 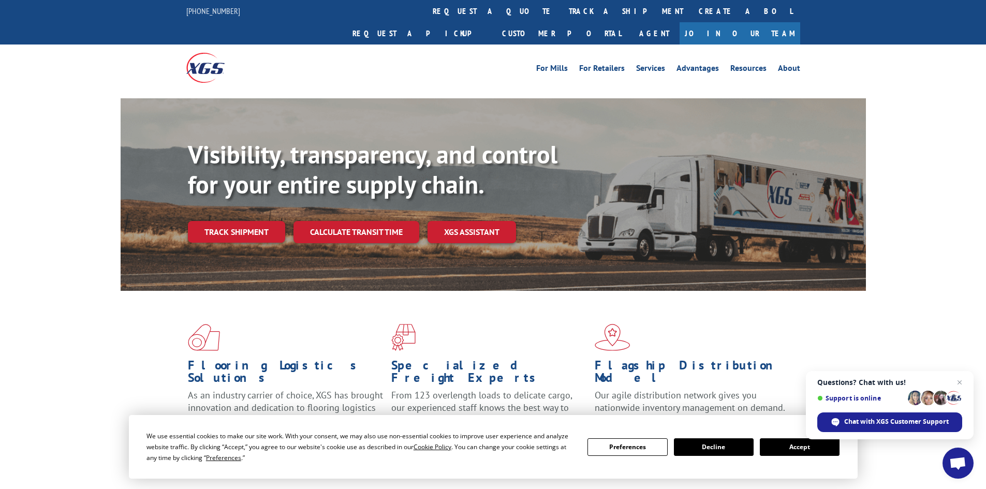 What do you see at coordinates (800, 447) in the screenshot?
I see `button: Accept` at bounding box center [800, 447].